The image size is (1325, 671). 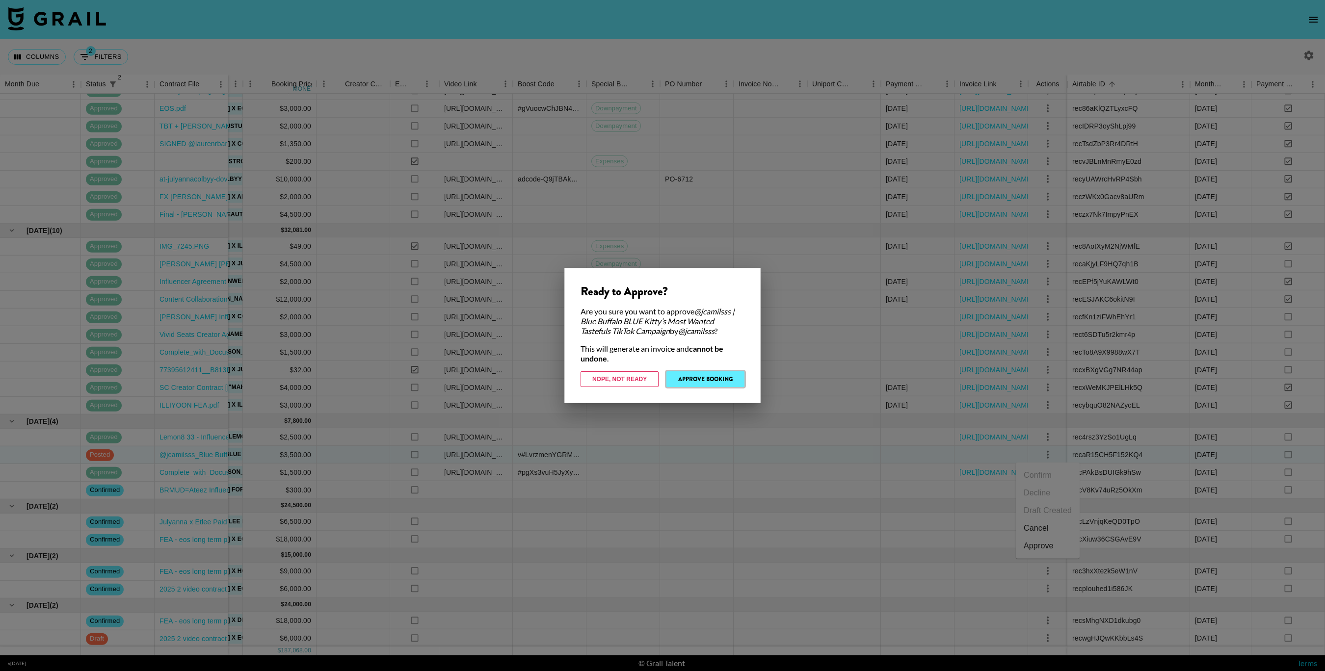 What do you see at coordinates (662, 321) in the screenshot?
I see `div: Are you sure you want to approve by ?` at bounding box center [662, 321].